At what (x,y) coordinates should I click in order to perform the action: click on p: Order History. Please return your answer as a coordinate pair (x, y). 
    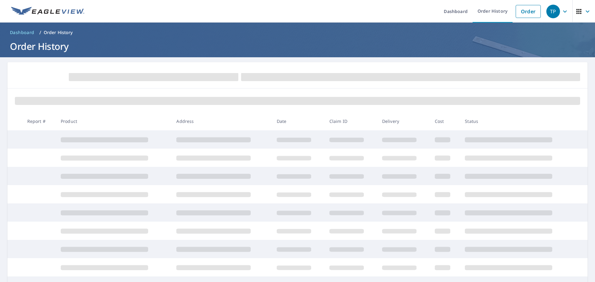
    Looking at the image, I should click on (58, 33).